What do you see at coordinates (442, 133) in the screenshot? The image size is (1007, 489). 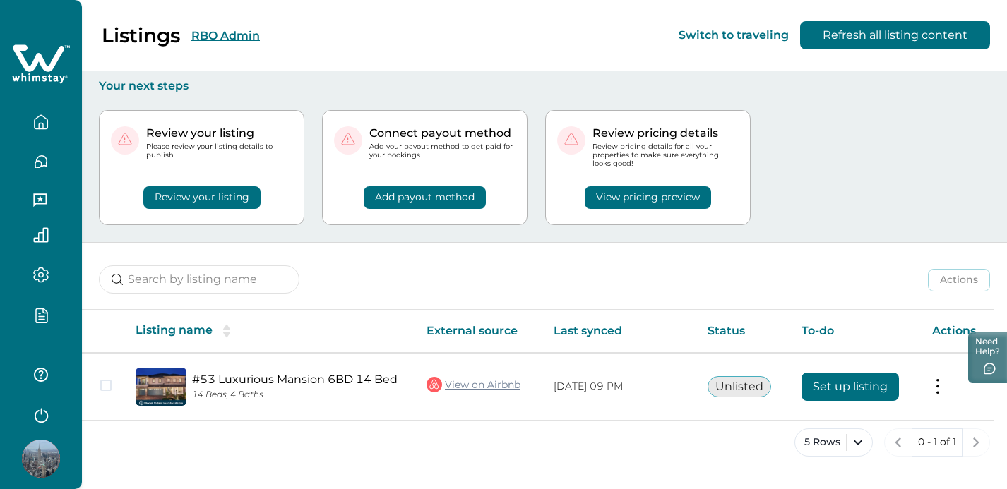 I see `p: Connect payout method` at bounding box center [442, 133].